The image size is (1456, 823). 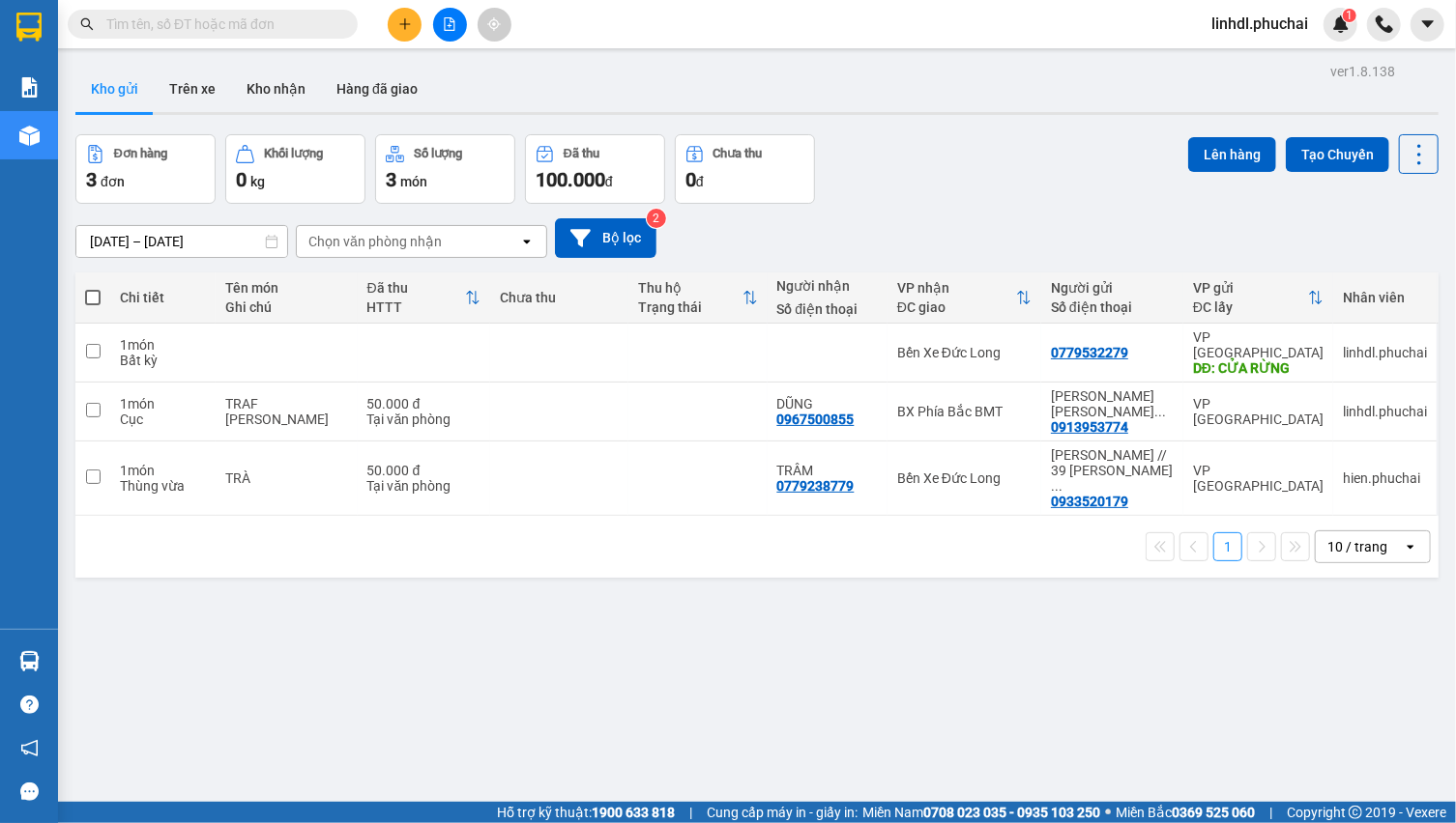 I want to click on span: đơn, so click(x=112, y=182).